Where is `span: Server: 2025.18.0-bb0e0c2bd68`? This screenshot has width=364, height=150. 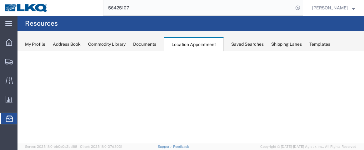
span: Server: 2025.18.0-bb0e0c2bd68 is located at coordinates (51, 146).